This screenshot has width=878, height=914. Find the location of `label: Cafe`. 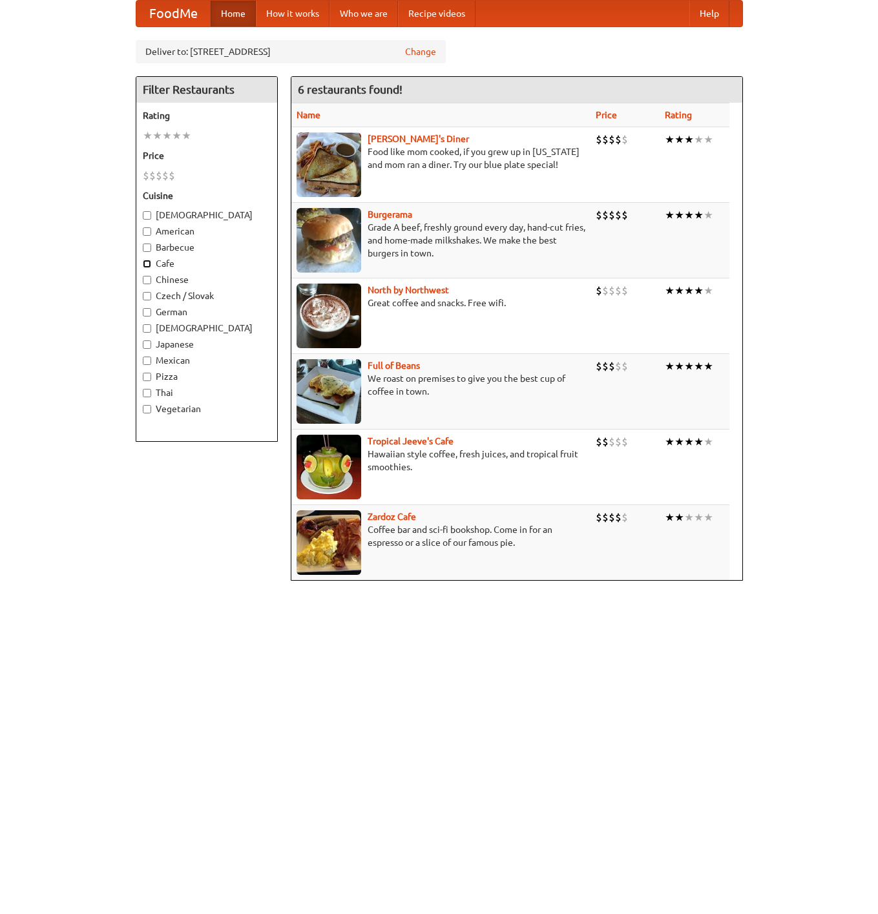

label: Cafe is located at coordinates (207, 264).